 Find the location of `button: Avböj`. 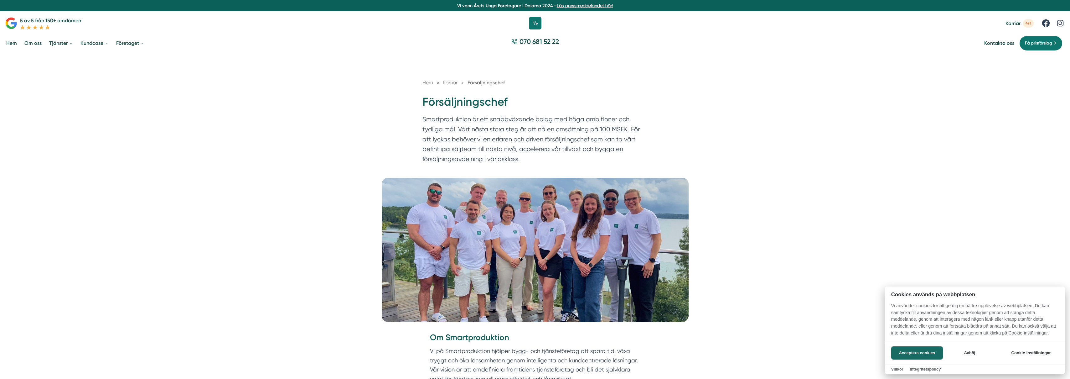

button: Avböj is located at coordinates (969, 353).